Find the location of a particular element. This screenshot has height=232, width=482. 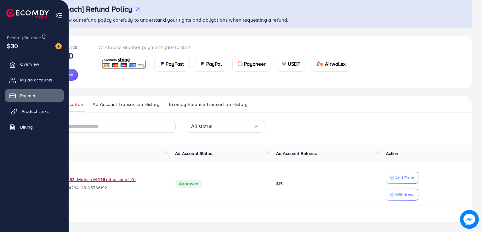

span: ID: 7542341081057361921 is located at coordinates (111, 188).